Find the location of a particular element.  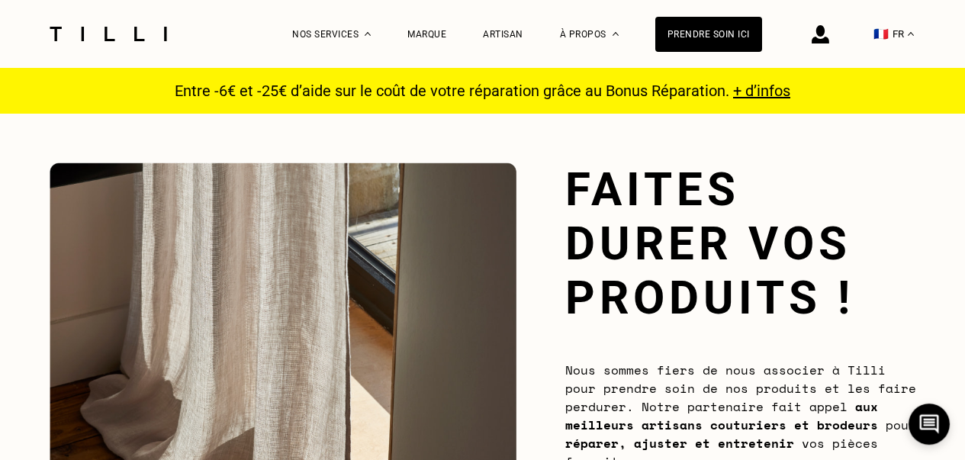

a: Marque is located at coordinates (426, 34).